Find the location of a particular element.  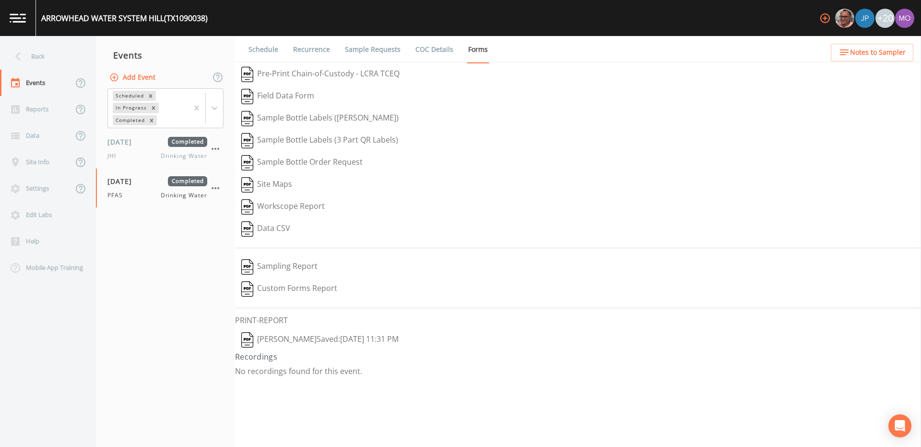

button: Field Data Form is located at coordinates (278, 96).